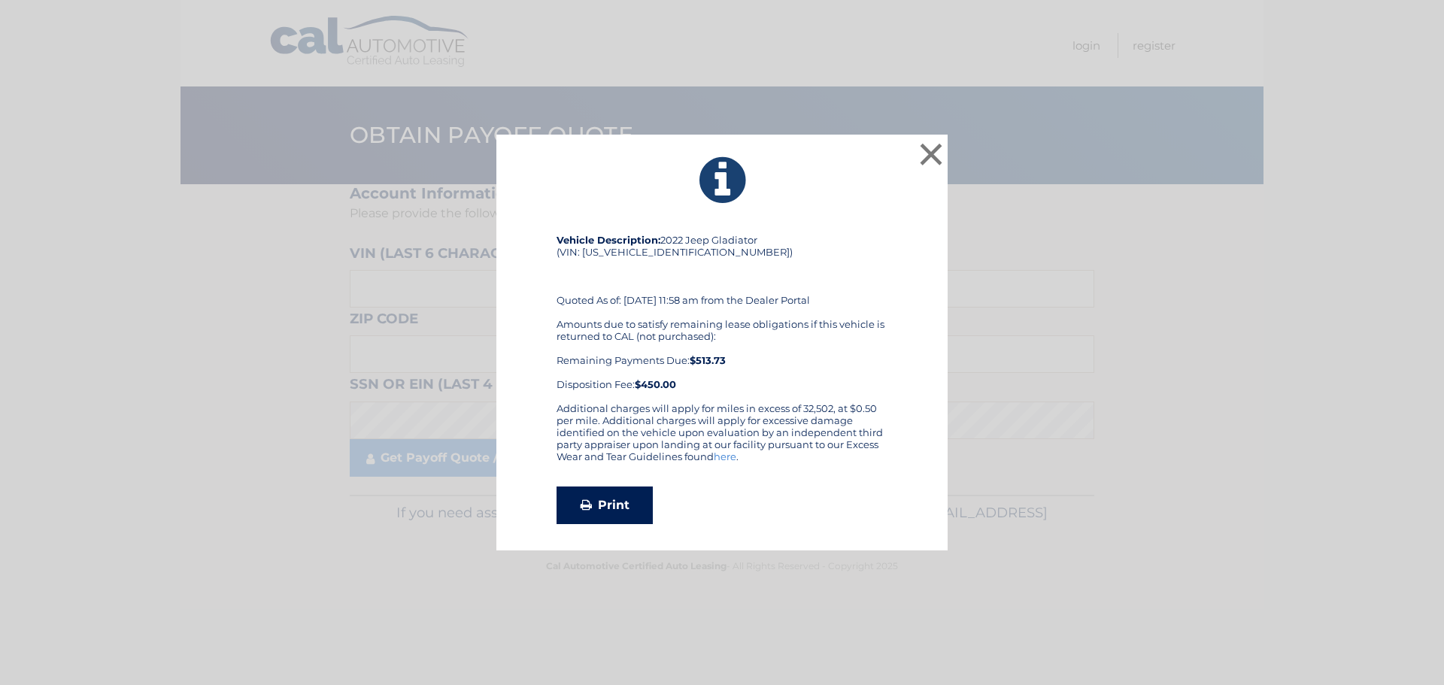 The height and width of the screenshot is (685, 1444). What do you see at coordinates (605, 505) in the screenshot?
I see `a: Print` at bounding box center [605, 505].